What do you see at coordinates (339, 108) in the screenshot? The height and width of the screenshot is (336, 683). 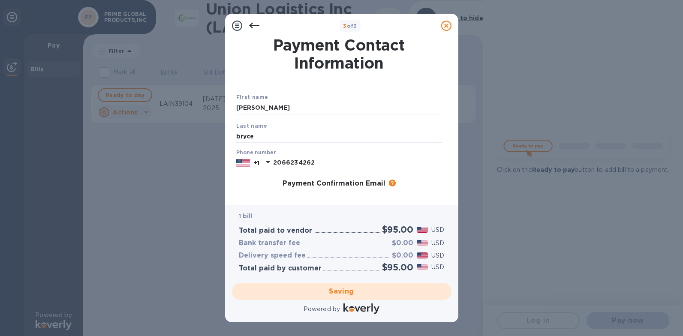 I see `input: Enter your first name` at bounding box center [339, 108].